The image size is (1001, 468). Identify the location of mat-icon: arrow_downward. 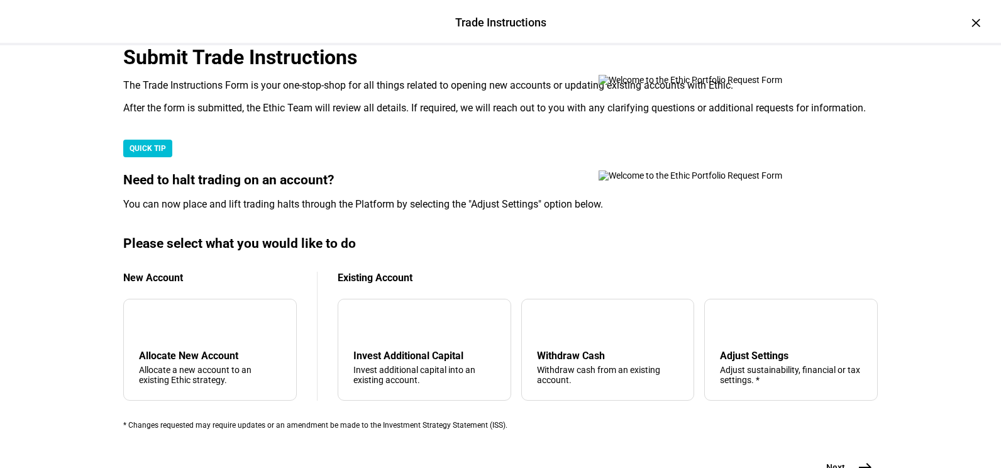
(364, 325).